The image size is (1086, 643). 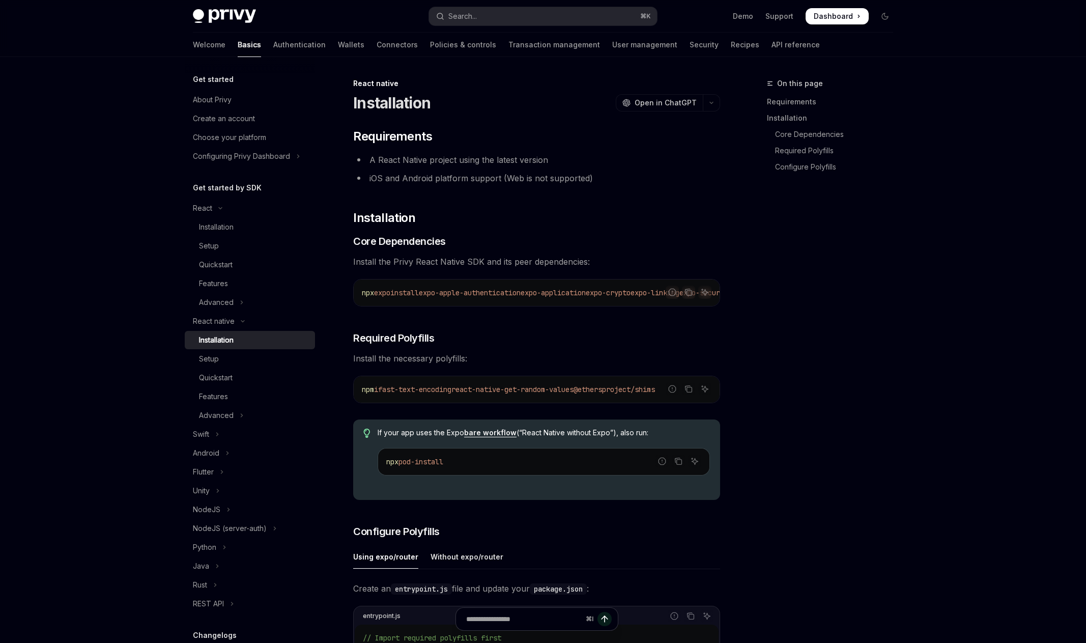 I want to click on input: Ask a question..., so click(x=524, y=619).